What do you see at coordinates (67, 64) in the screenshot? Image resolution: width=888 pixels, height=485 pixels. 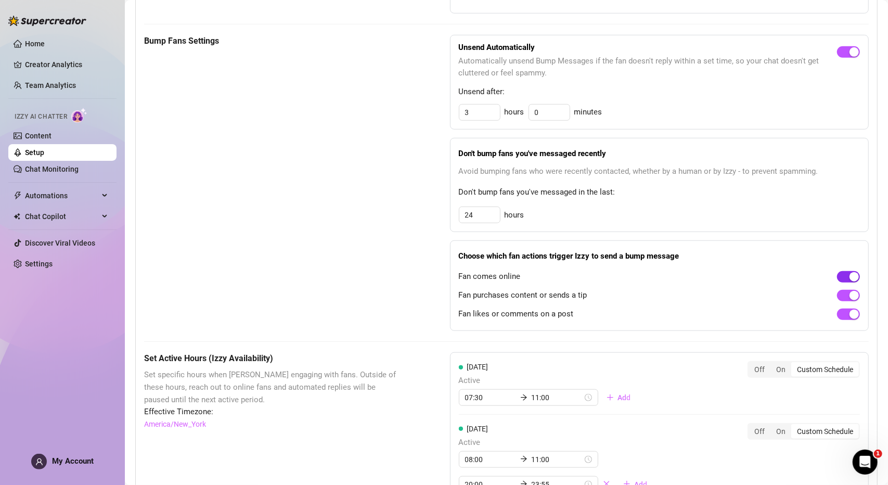 I see `a: Creator Analytics` at bounding box center [67, 64].